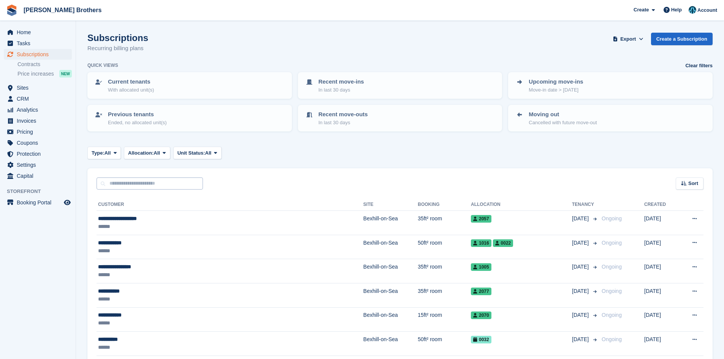 The image size is (724, 359). I want to click on p: Recent move-ins, so click(341, 82).